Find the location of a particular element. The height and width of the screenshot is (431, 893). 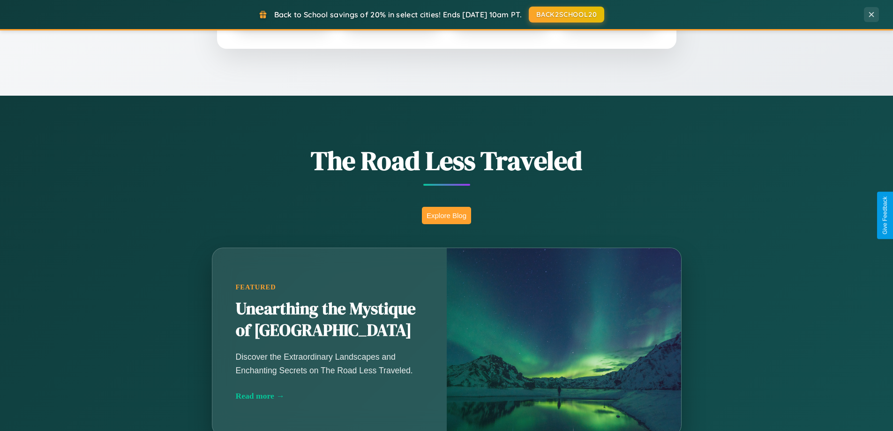

button: BACK2SCHOOL20 is located at coordinates (566, 15).